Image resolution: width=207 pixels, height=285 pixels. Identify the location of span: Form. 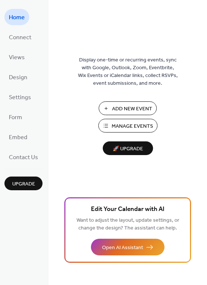
(16, 118).